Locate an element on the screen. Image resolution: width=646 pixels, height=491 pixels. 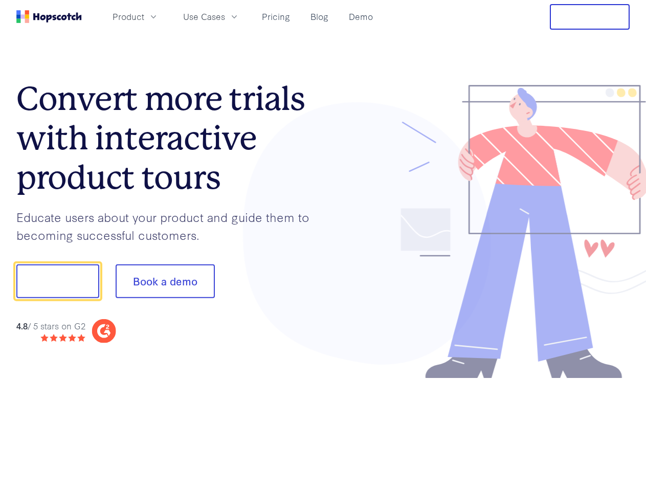
a: Home is located at coordinates (49, 16).